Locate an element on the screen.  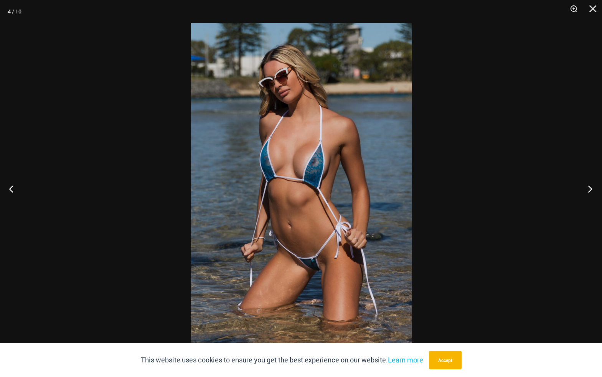
a: Learn more is located at coordinates (406, 360).